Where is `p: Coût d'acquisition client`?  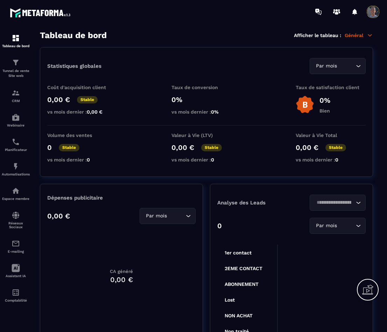
p: Coût d'acquisition client is located at coordinates (82, 87).